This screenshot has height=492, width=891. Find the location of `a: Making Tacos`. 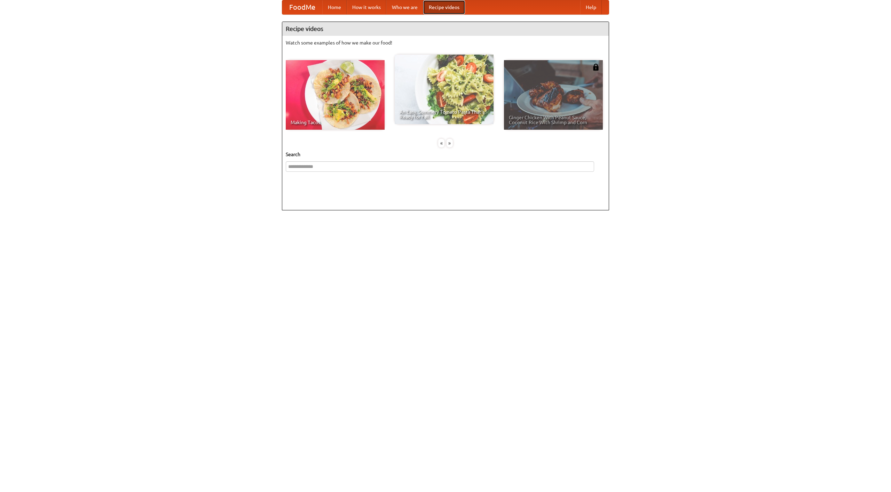

a: Making Tacos is located at coordinates (335, 95).